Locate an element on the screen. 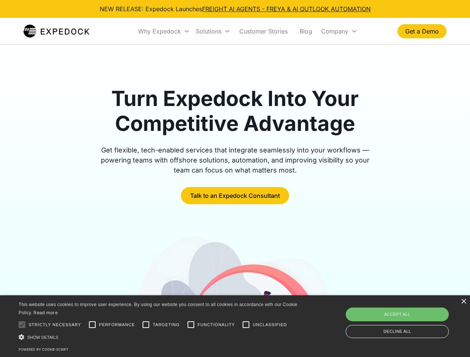  span: This website uses cookies to improve user experience. By using our website you consent to all coo... is located at coordinates (158, 309).